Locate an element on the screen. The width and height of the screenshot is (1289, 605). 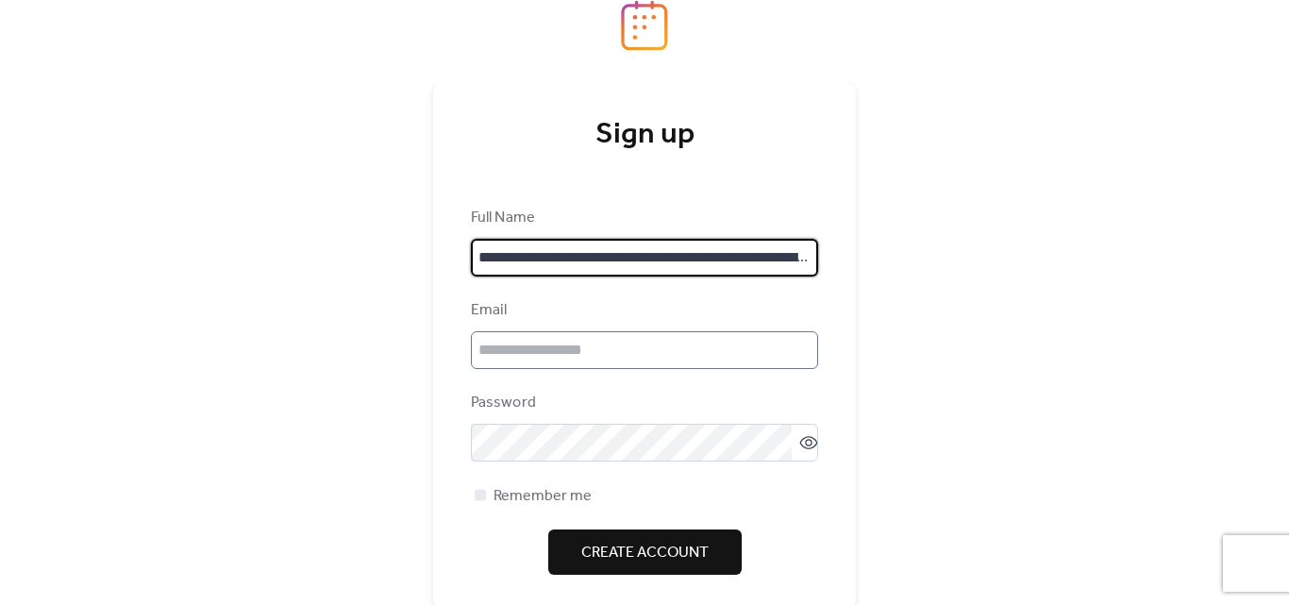
div: Sign up is located at coordinates (644, 135).